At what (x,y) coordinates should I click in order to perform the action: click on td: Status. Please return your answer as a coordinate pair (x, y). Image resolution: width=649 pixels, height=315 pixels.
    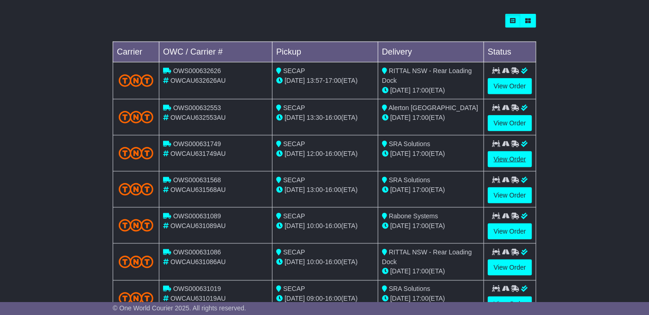
    Looking at the image, I should click on (510, 52).